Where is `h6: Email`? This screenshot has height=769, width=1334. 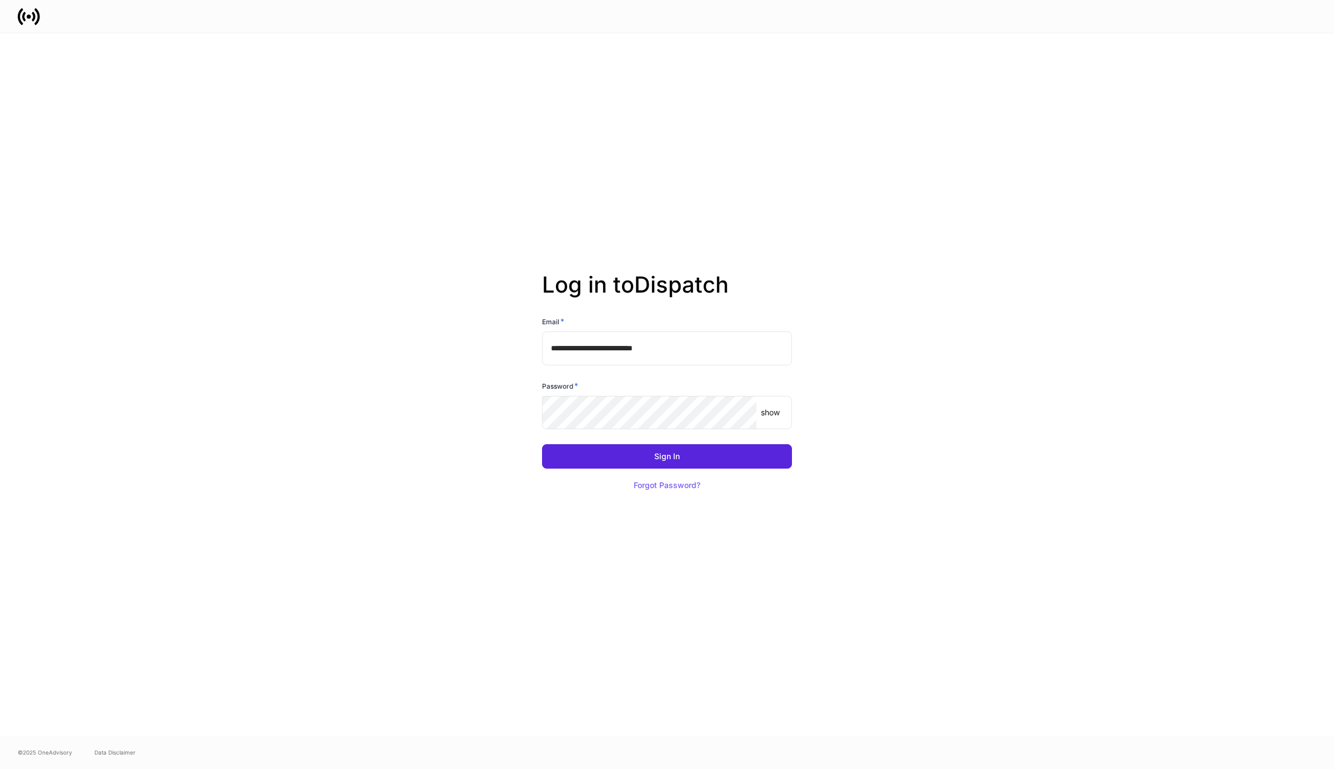 h6: Email is located at coordinates (553, 322).